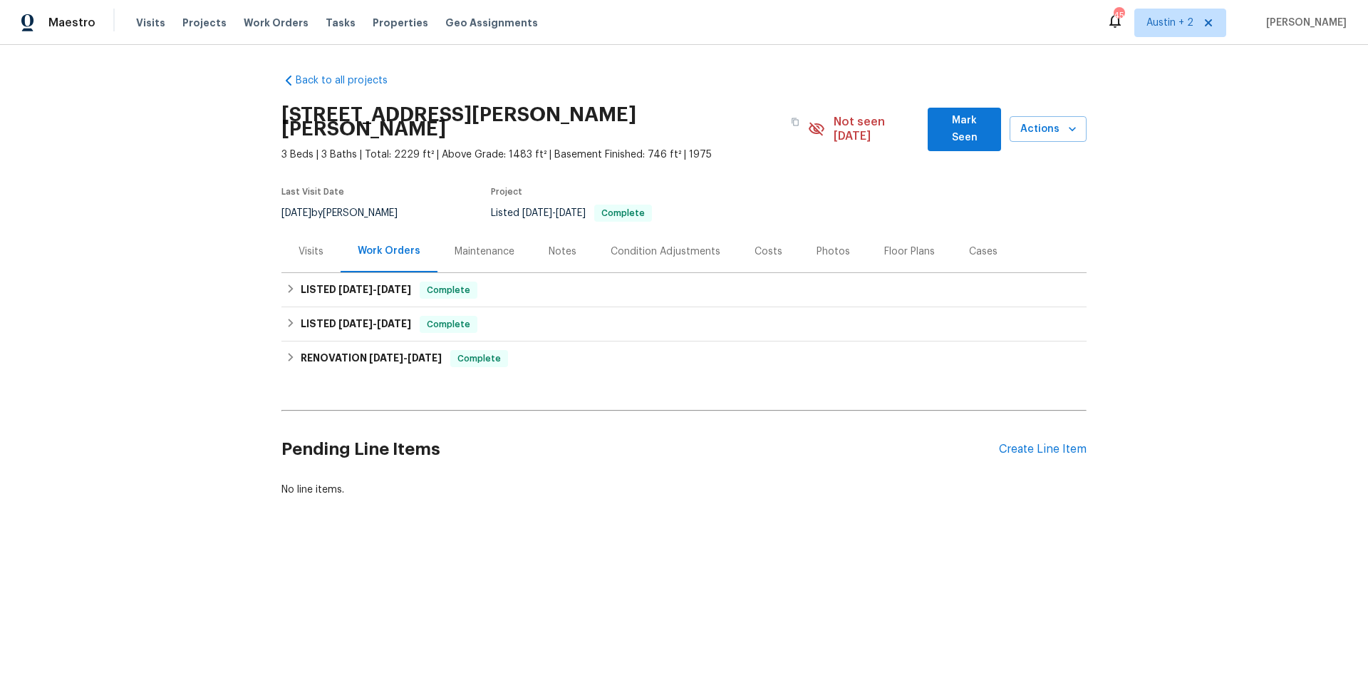 The width and height of the screenshot is (1368, 683). Describe the element at coordinates (341, 23) in the screenshot. I see `span: Tasks` at that location.